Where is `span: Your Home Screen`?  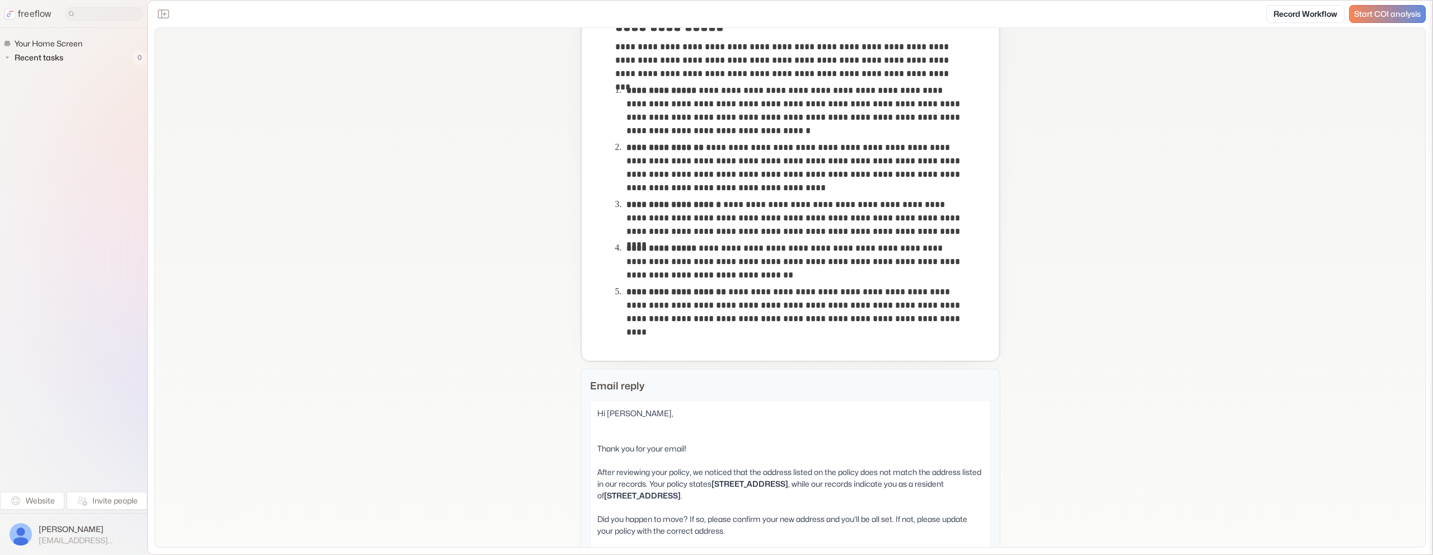
span: Your Home Screen is located at coordinates (49, 44).